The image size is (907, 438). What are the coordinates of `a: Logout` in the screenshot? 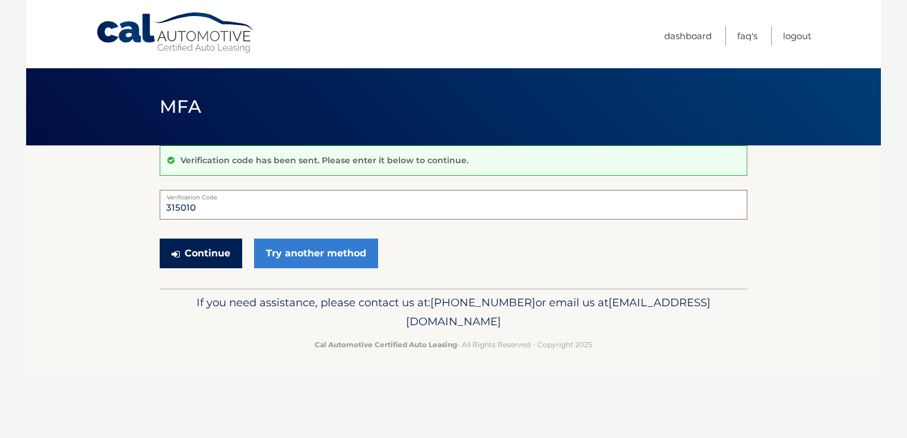 It's located at (797, 36).